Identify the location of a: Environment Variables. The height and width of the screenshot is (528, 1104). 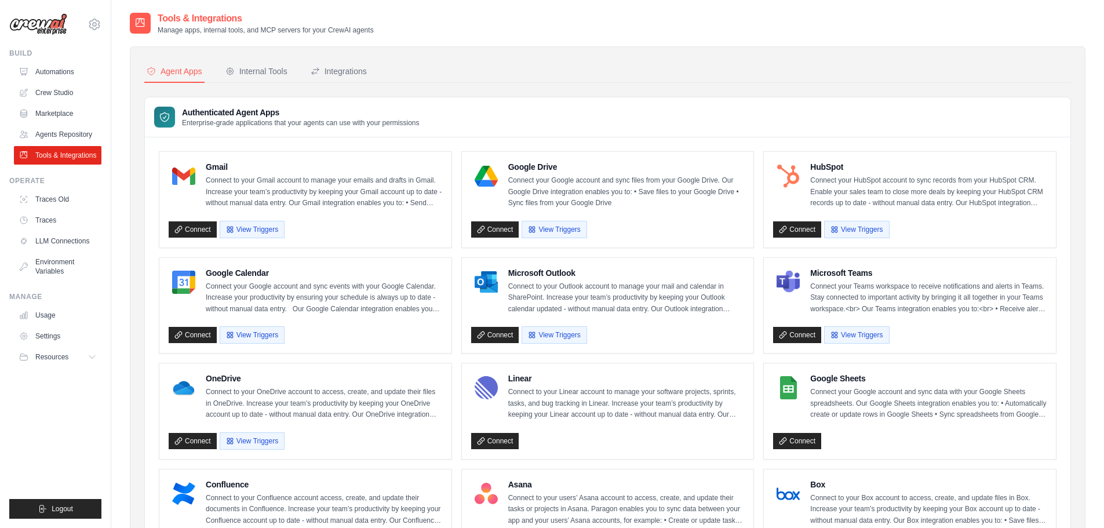
(57, 267).